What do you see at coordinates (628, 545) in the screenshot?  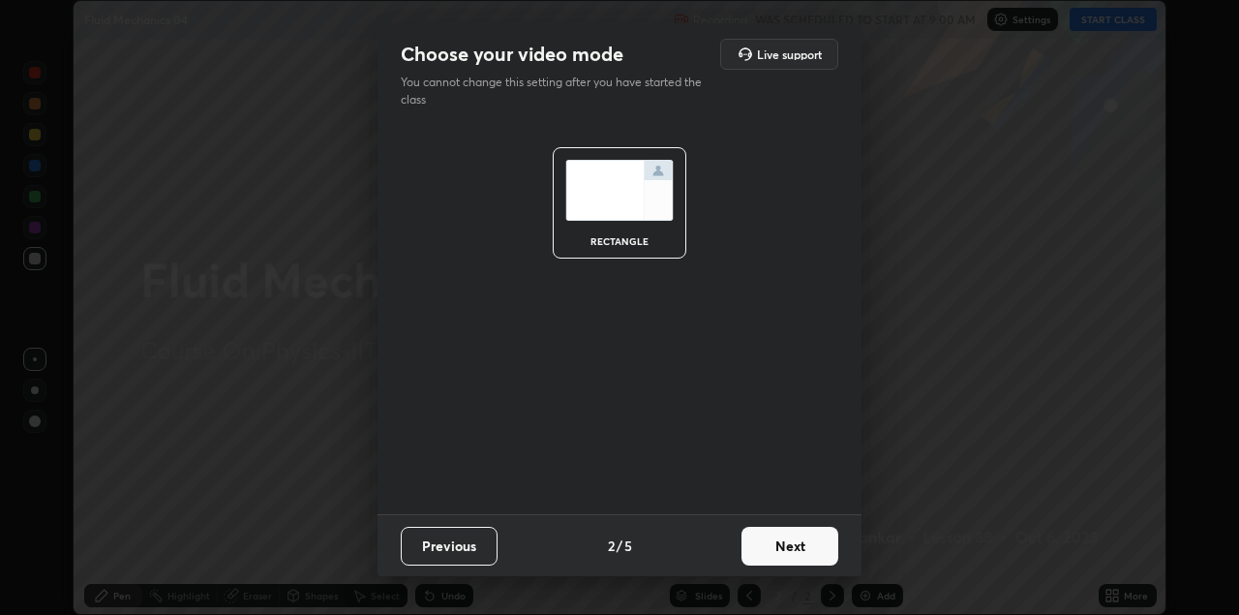 I see `h4: 5` at bounding box center [628, 545].